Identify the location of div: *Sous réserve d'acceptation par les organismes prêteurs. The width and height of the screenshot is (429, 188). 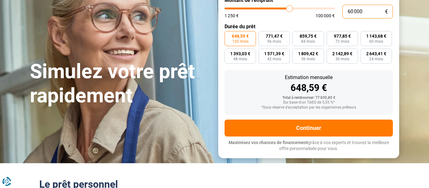
(308, 108).